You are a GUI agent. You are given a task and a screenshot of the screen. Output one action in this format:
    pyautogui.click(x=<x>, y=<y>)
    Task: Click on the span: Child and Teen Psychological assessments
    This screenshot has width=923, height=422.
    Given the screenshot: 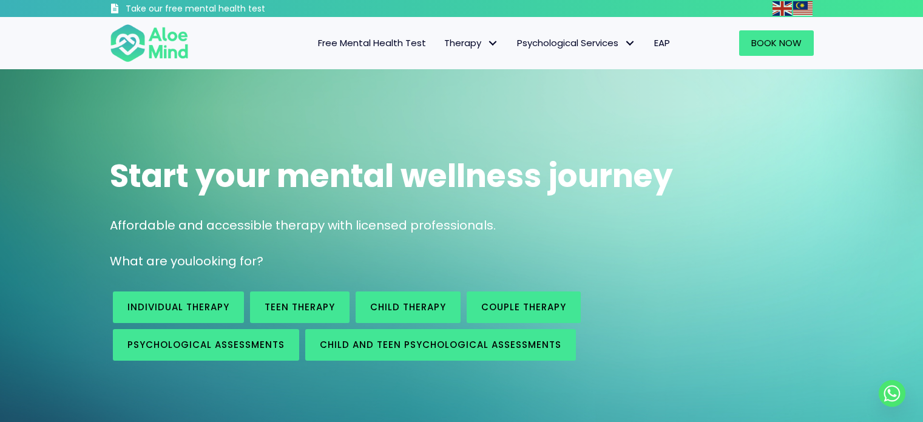 What is the action you would take?
    pyautogui.click(x=441, y=344)
    